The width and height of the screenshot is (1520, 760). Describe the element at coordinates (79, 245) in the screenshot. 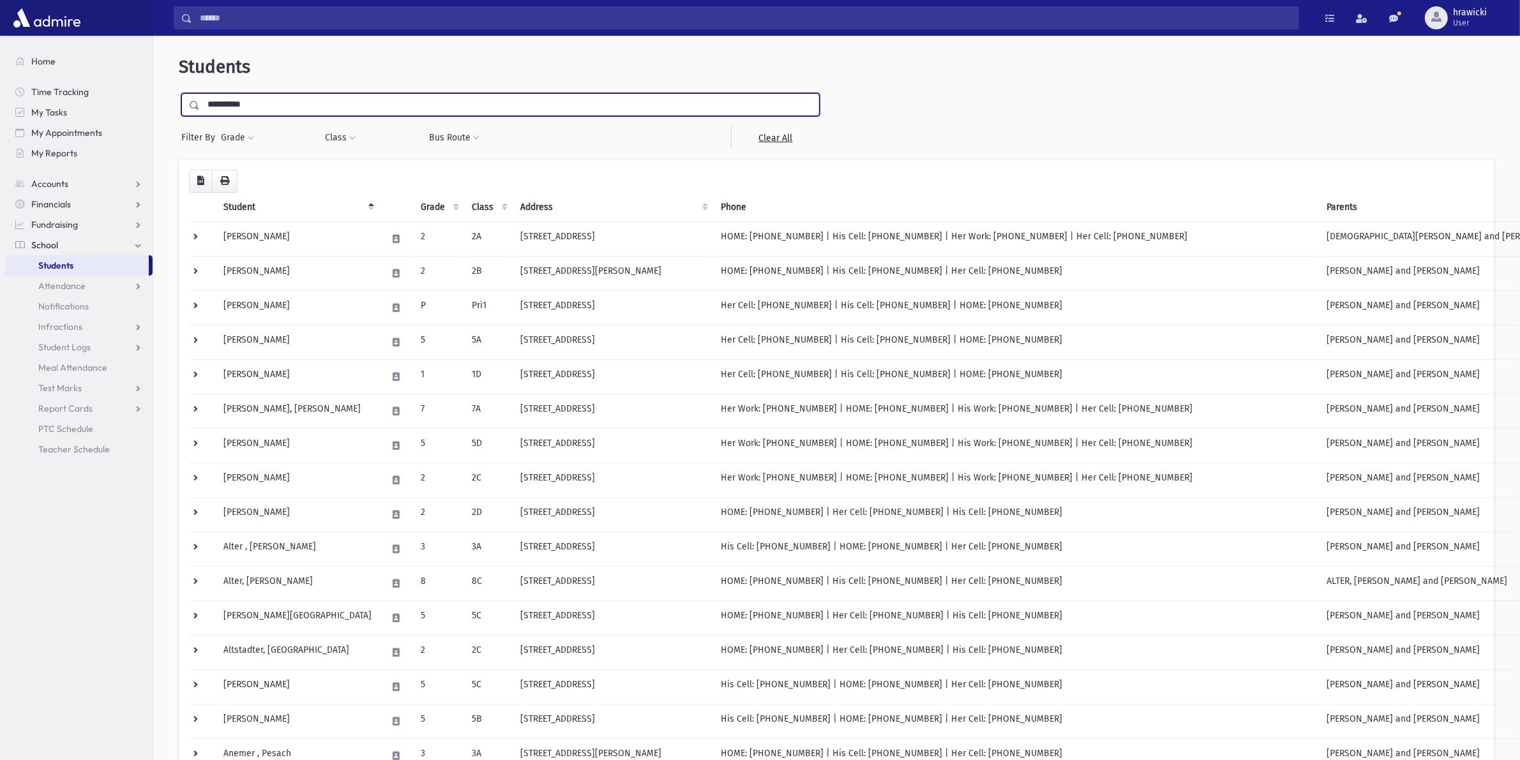

I see `a: School` at that location.